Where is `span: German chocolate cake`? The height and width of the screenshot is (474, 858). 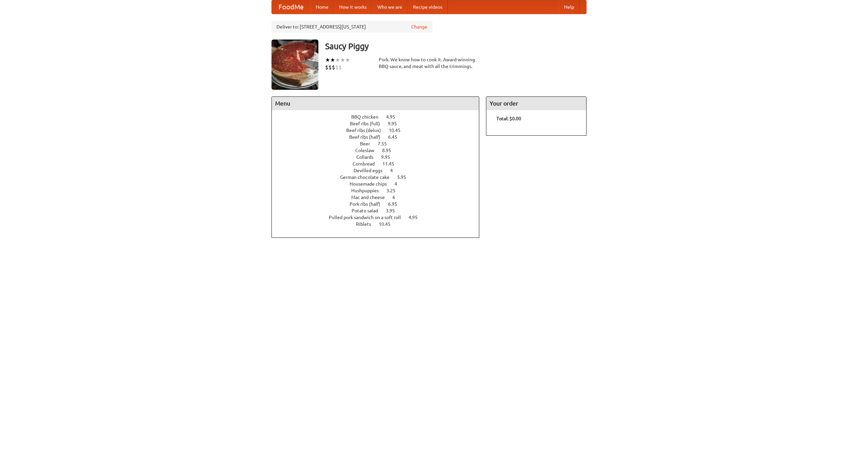 span: German chocolate cake is located at coordinates (368, 177).